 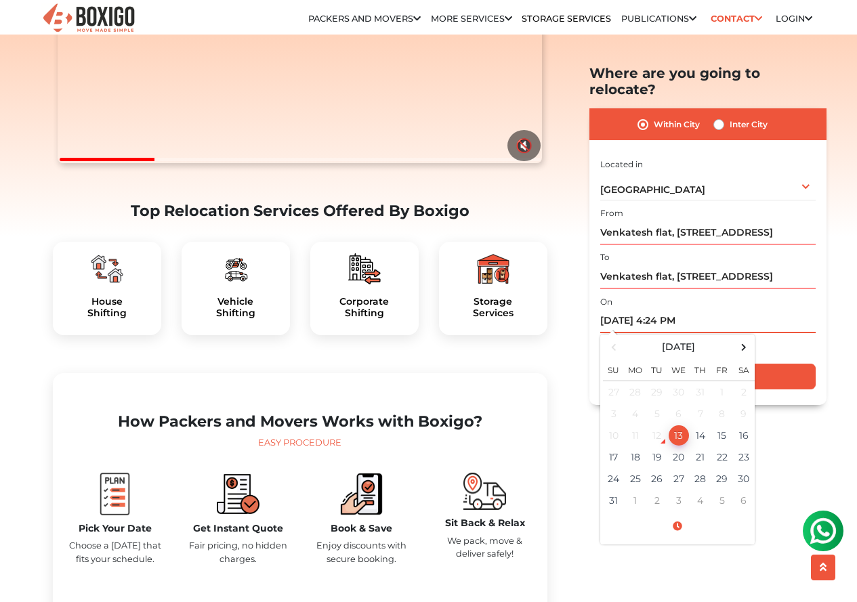 I want to click on th: Su, so click(x=614, y=369).